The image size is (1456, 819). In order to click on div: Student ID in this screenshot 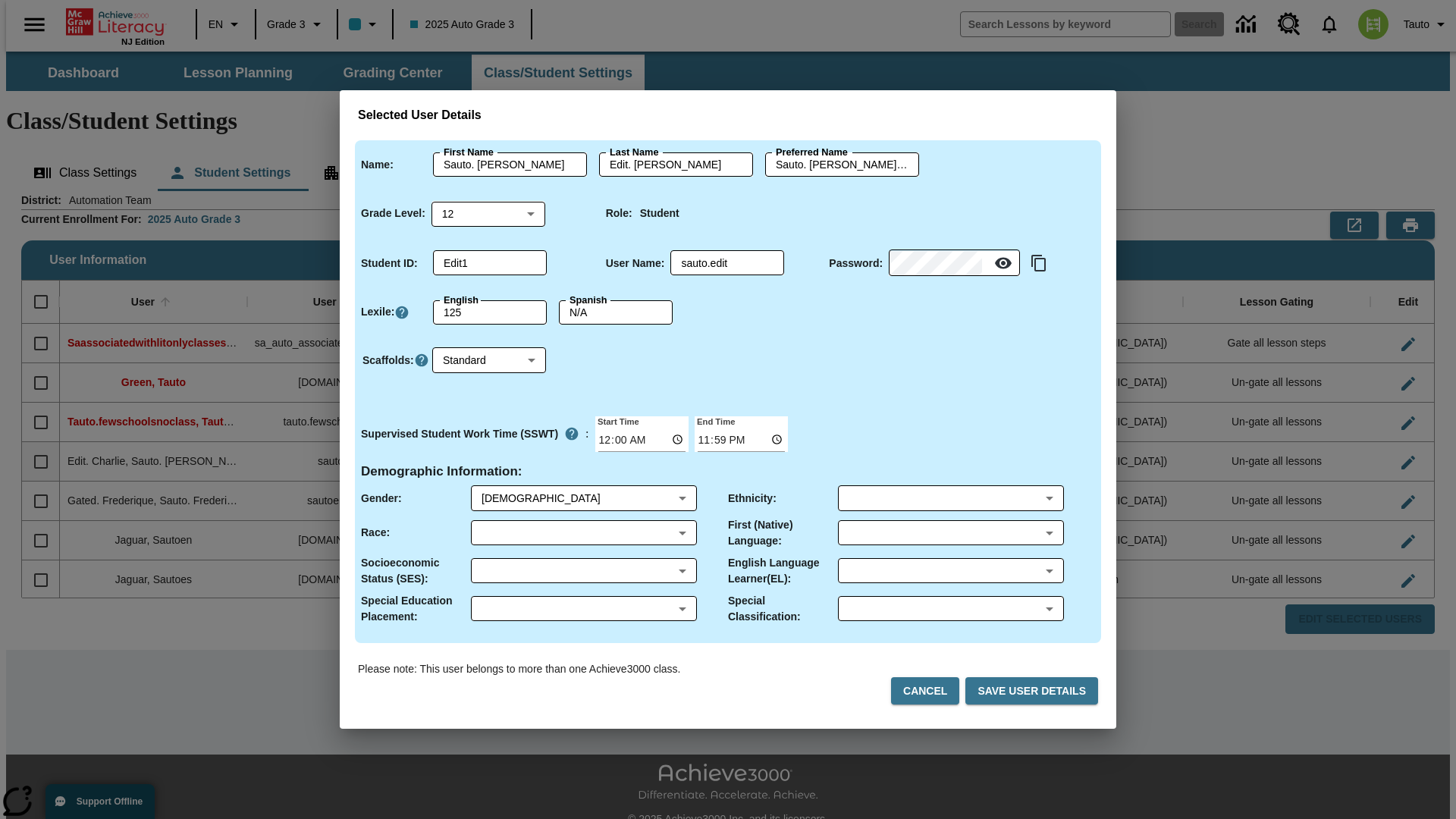, I will do `click(490, 263)`.